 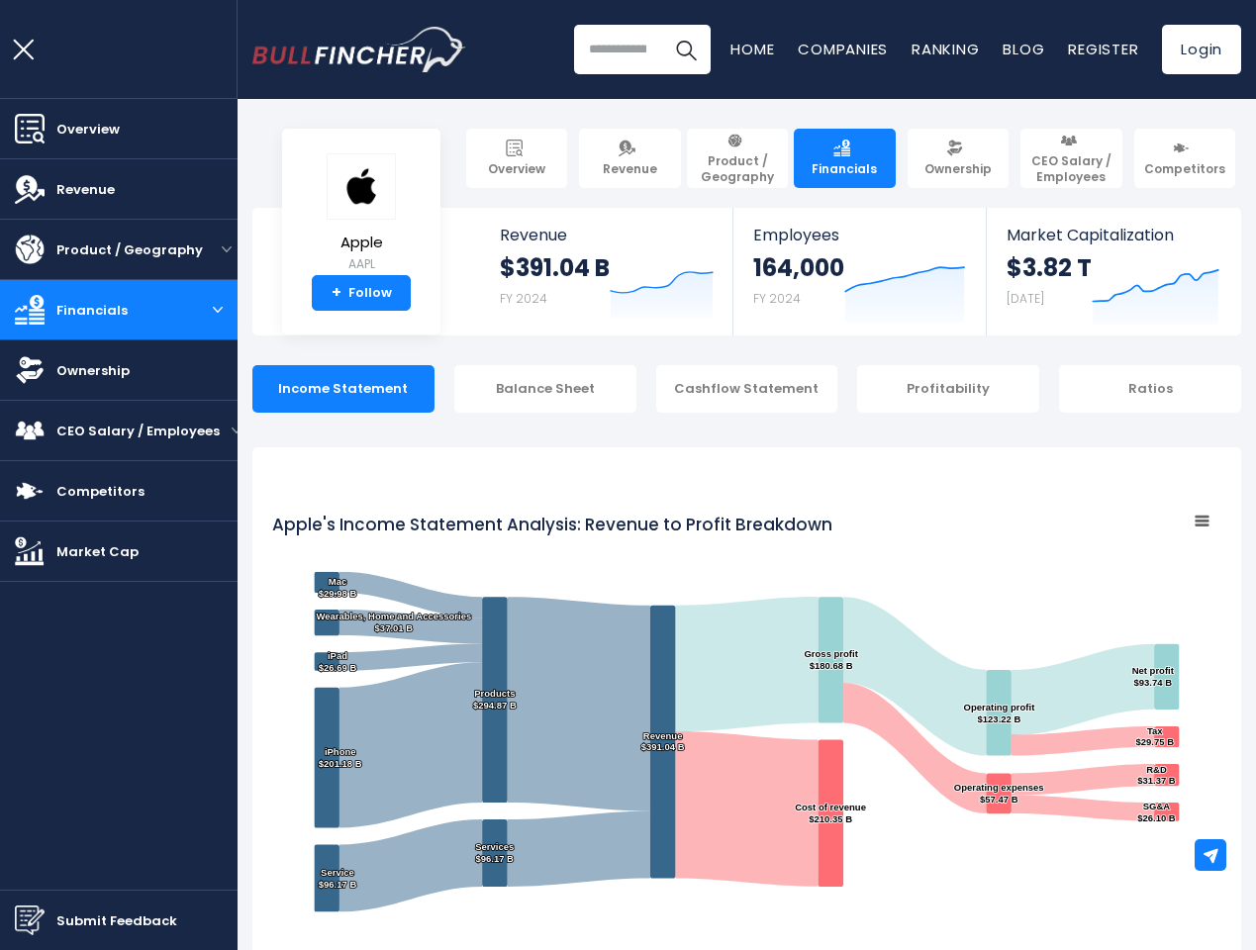 What do you see at coordinates (686, 49) in the screenshot?
I see `button: Search` at bounding box center [686, 49].